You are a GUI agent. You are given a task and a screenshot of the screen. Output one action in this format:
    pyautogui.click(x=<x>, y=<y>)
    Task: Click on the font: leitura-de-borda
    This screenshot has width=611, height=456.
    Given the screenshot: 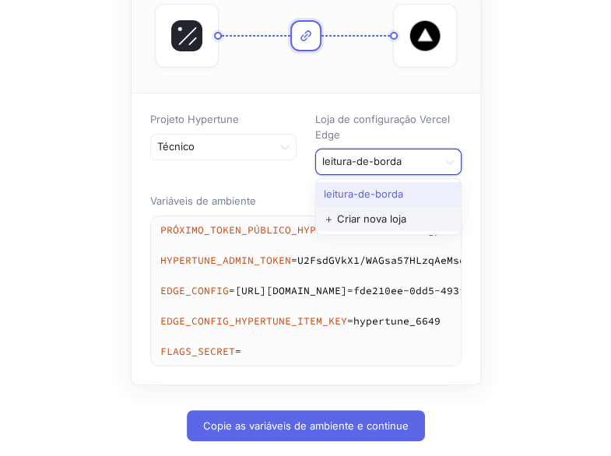 What is the action you would take?
    pyautogui.click(x=364, y=194)
    